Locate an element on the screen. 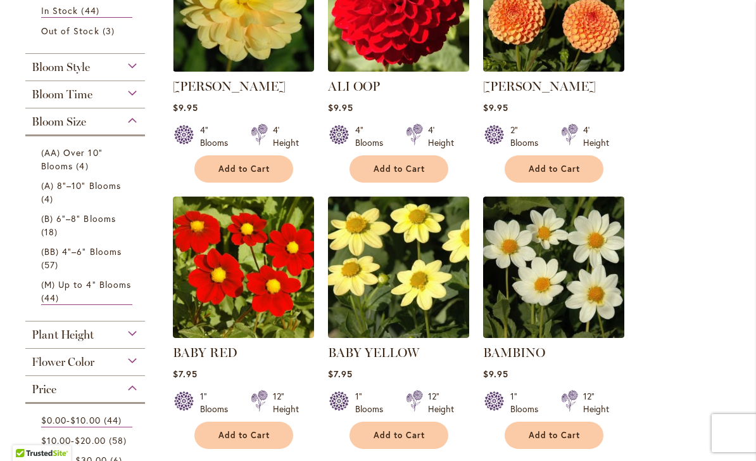  span: (A) 8"–10" Blooms is located at coordinates (81, 185).